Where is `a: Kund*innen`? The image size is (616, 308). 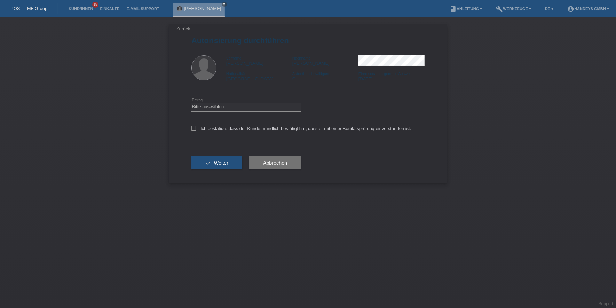 a: Kund*innen is located at coordinates (81, 9).